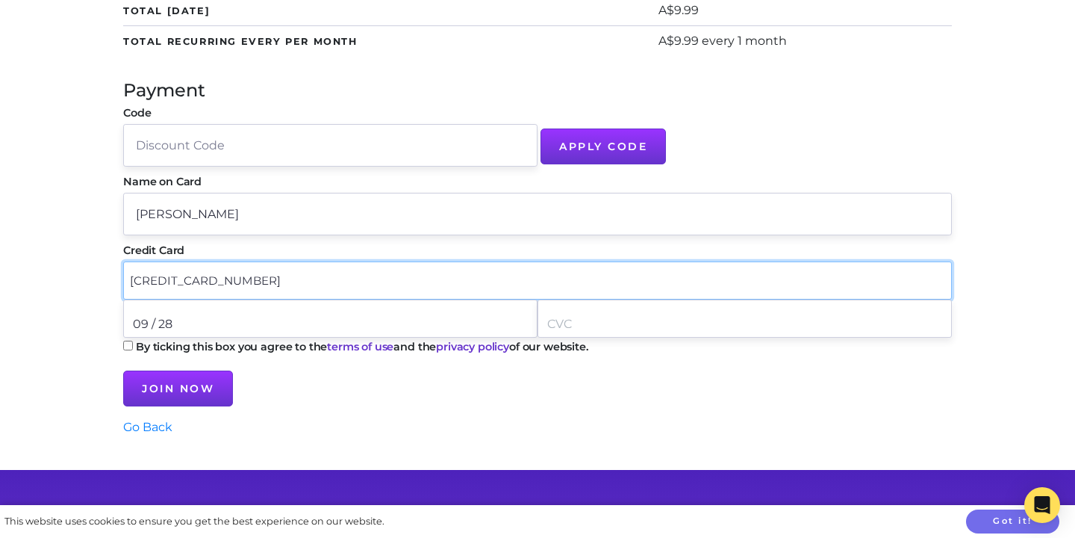 This screenshot has width=1075, height=538. Describe the element at coordinates (1043, 505) in the screenshot. I see `div: Open Intercom Messenger` at that location.